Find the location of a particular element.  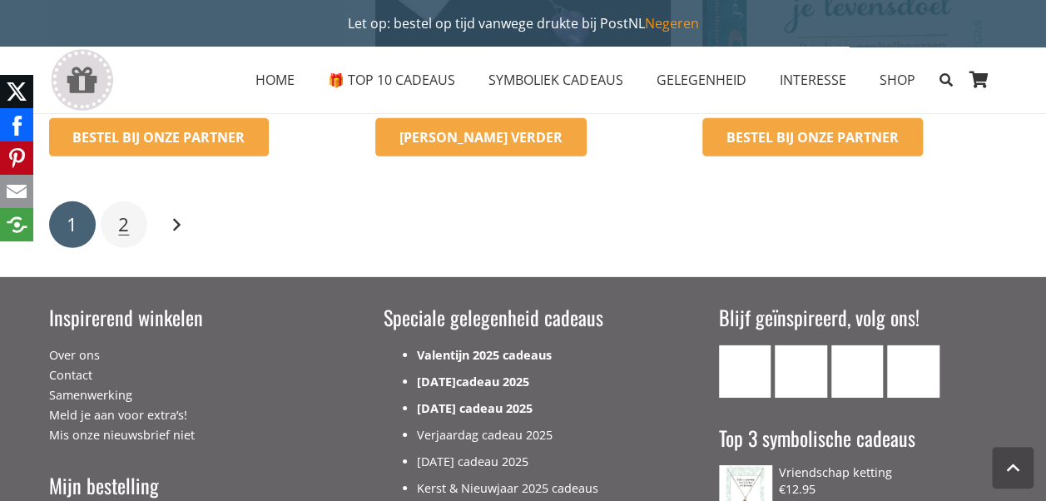

a: HOMEHOME Menu is located at coordinates (275, 80).